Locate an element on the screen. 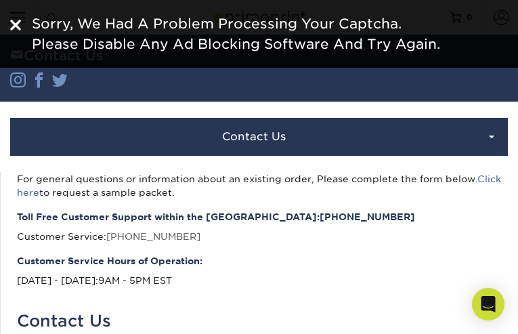 The image size is (518, 334). span: Sorry, We Had A Problem Processing Your Captcha. Please Disable Any Ad Blocking Software And Try ... is located at coordinates (236, 34).